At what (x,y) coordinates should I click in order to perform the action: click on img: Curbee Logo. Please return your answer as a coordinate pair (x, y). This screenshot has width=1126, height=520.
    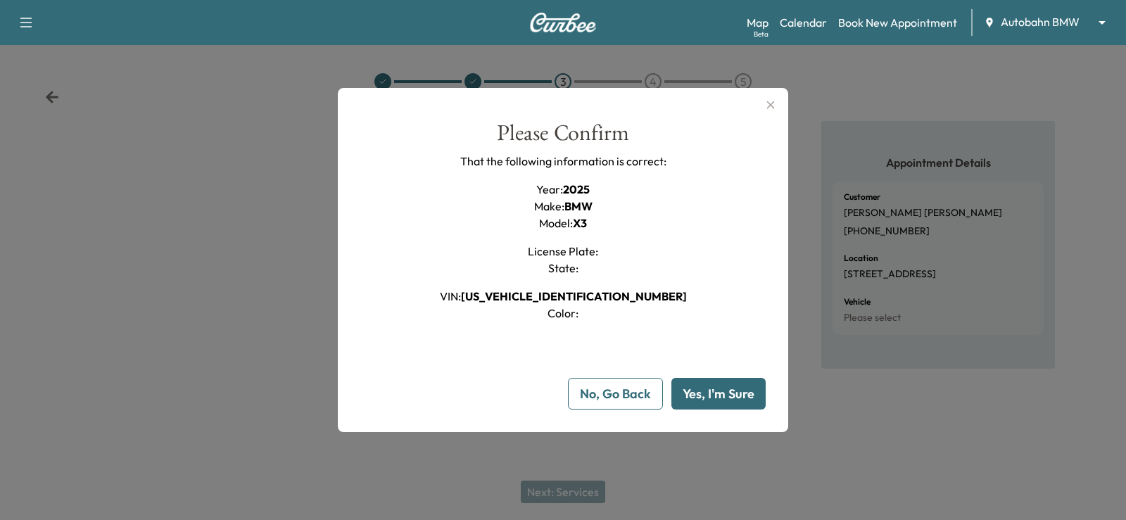
    Looking at the image, I should click on (563, 23).